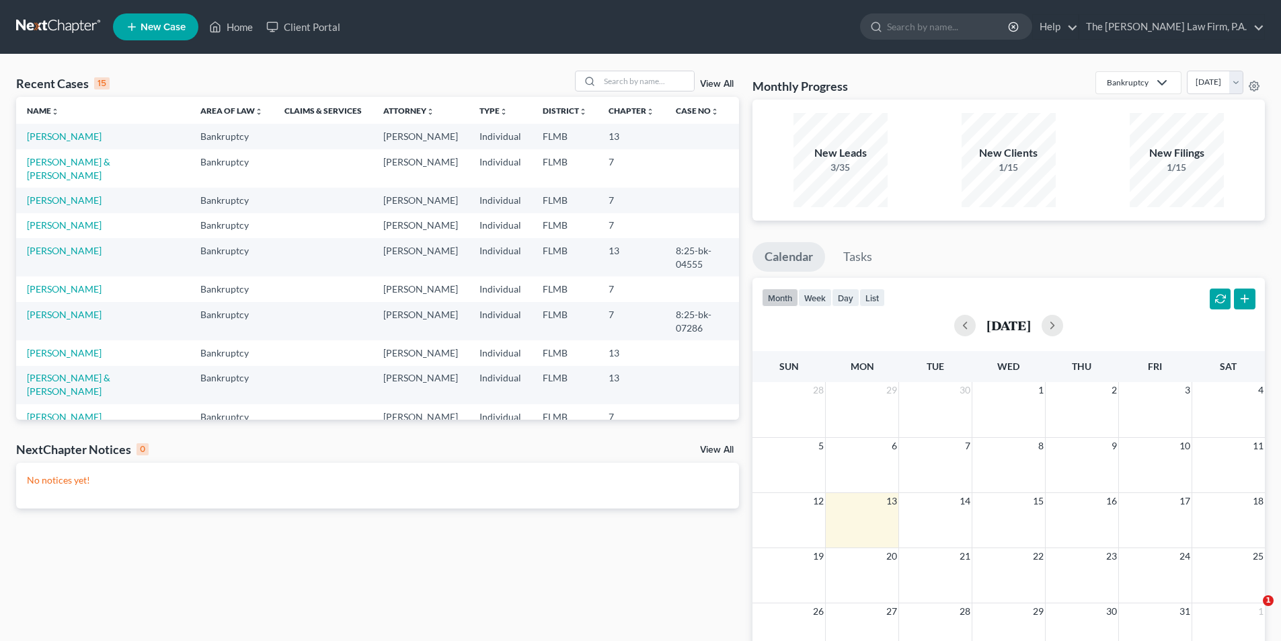 This screenshot has width=1281, height=641. Describe the element at coordinates (303, 27) in the screenshot. I see `a: Client Portal` at that location.